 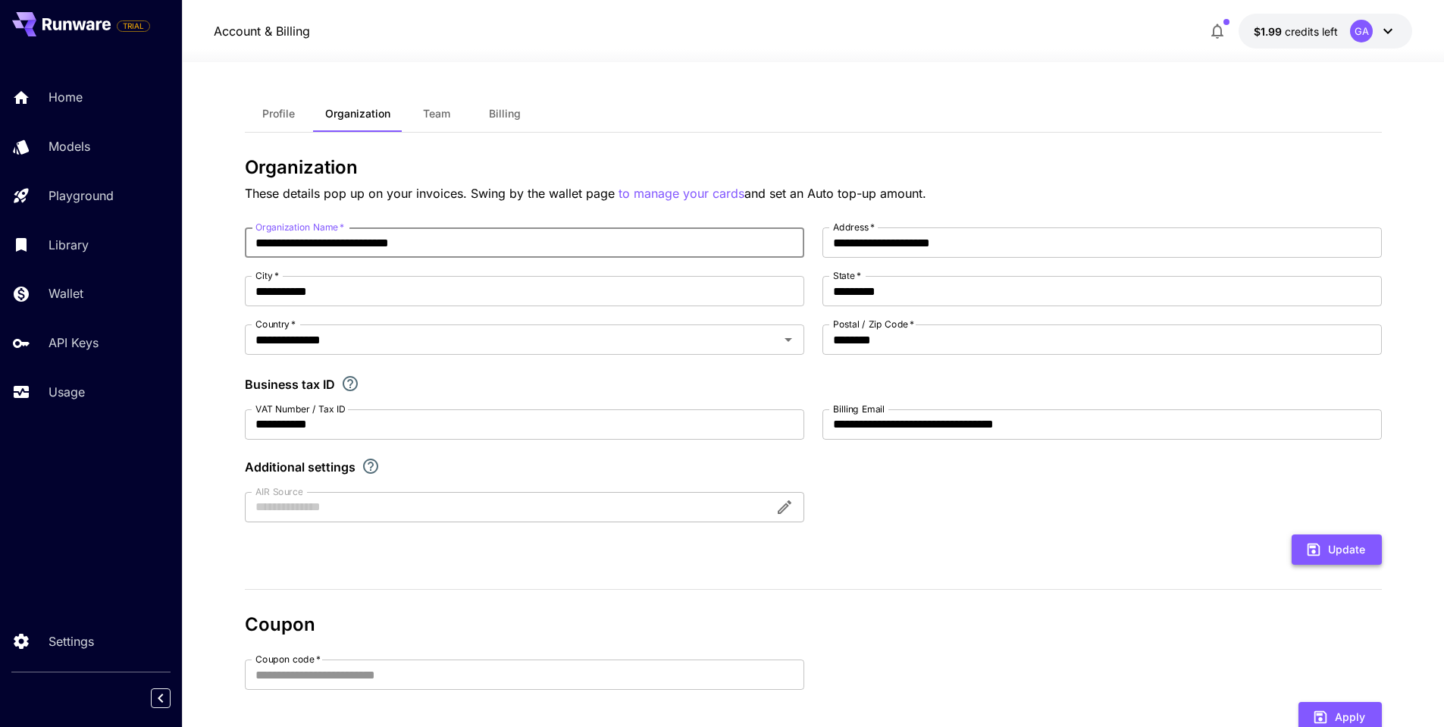 What do you see at coordinates (1361, 31) in the screenshot?
I see `div: GA` at bounding box center [1361, 31].